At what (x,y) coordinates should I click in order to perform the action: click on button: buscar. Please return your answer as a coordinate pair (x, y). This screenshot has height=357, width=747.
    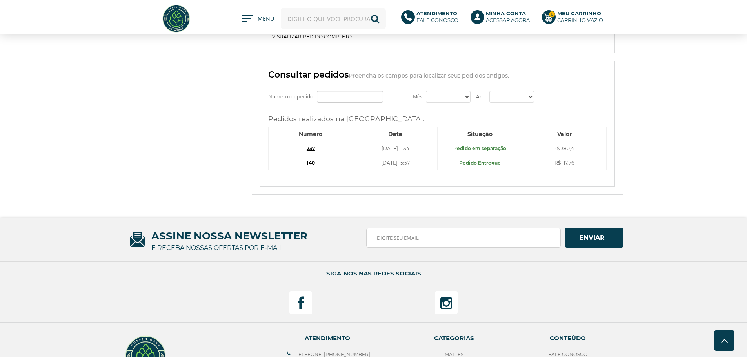
    Looking at the image, I should click on (559, 97).